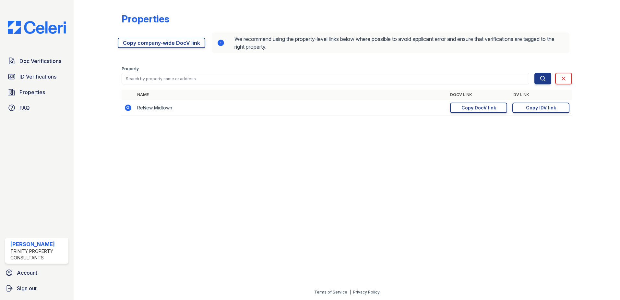  What do you see at coordinates (37, 288) in the screenshot?
I see `a: Sign out` at bounding box center [37, 288].